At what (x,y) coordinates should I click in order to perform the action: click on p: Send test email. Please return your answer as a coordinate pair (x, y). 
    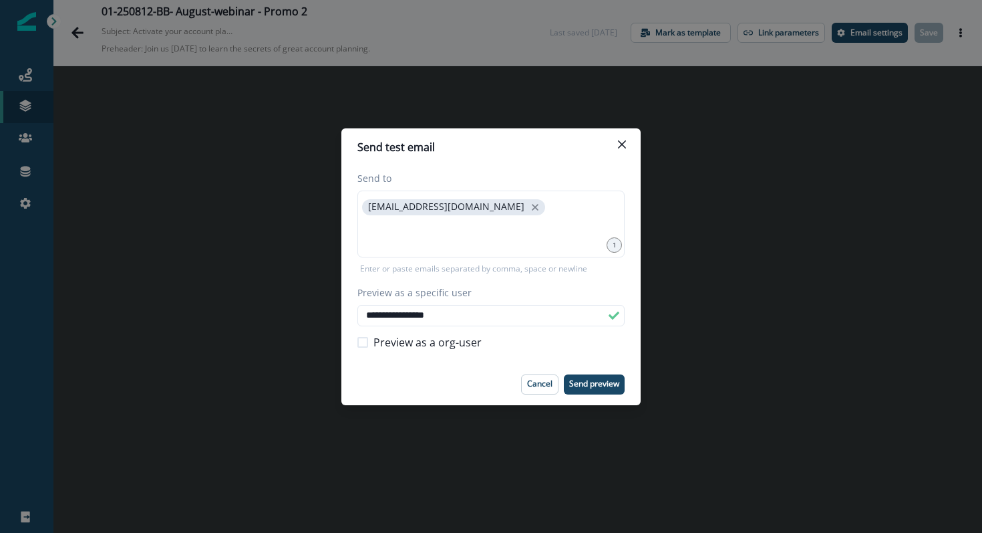
    Looking at the image, I should click on (396, 147).